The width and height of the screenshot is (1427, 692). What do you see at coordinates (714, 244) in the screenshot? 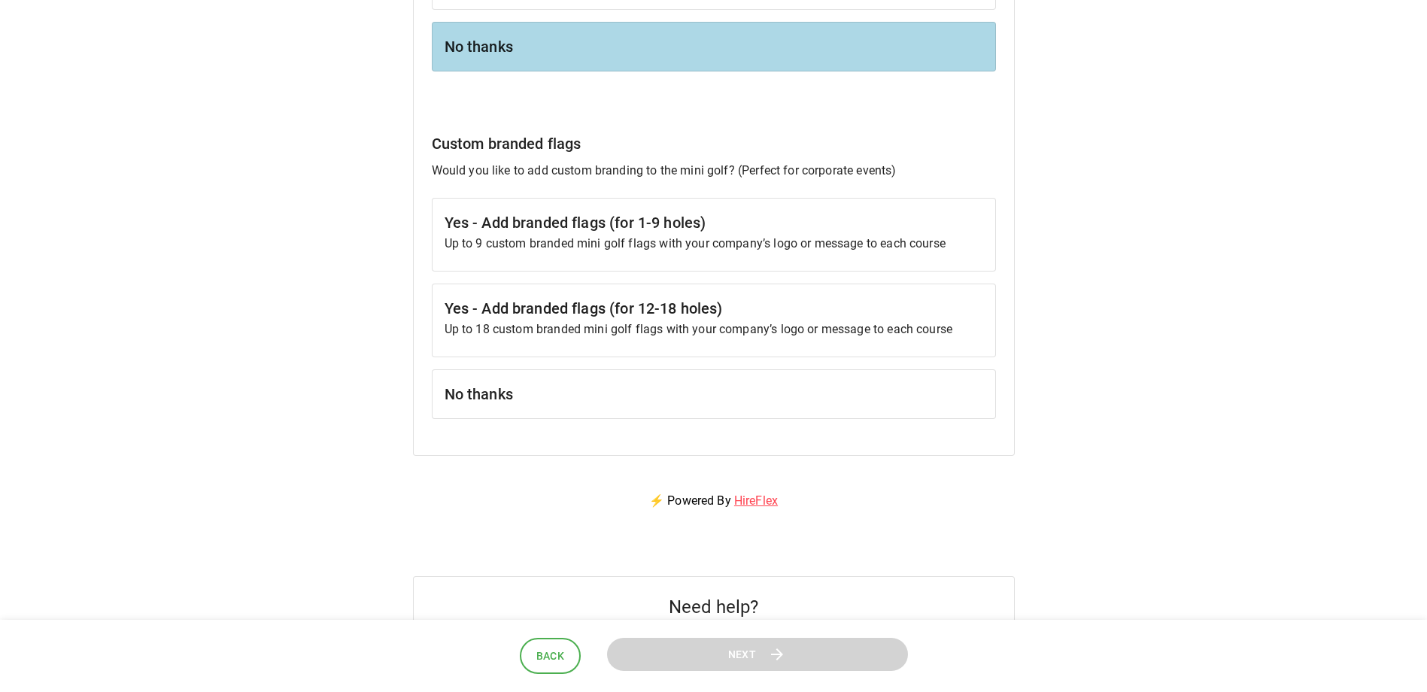
I see `p: Up to 9 custom branded mini golf flags with your company’s logo or message to each course` at bounding box center [714, 244].